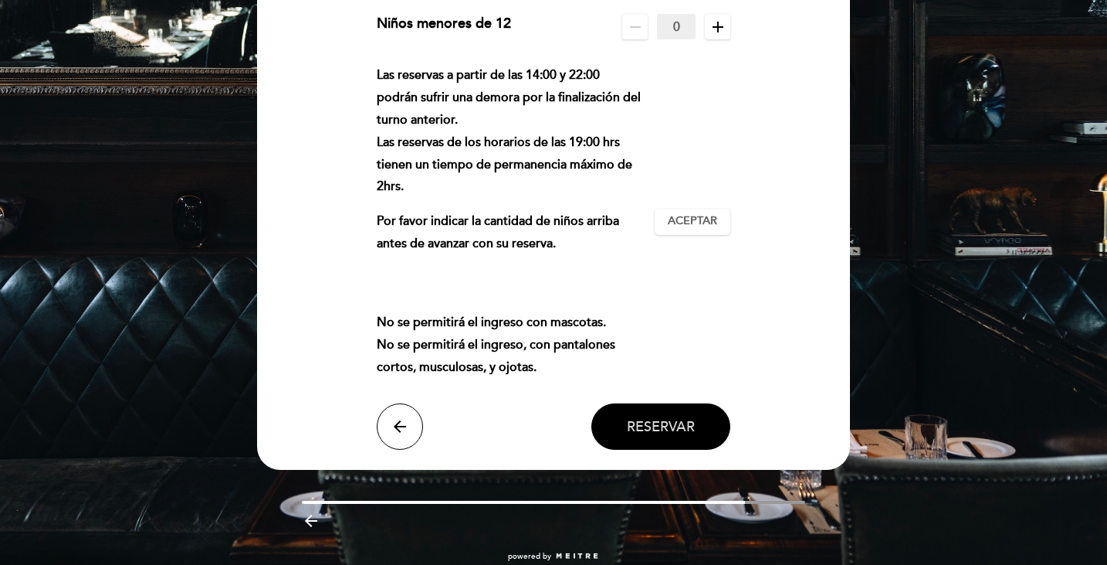 The width and height of the screenshot is (1107, 565). Describe the element at coordinates (516, 221) in the screenshot. I see `div: No se permitirá el ingreso con mascotas. No se permitirá el ingreso, con pantalones cortos, muscu...` at that location.